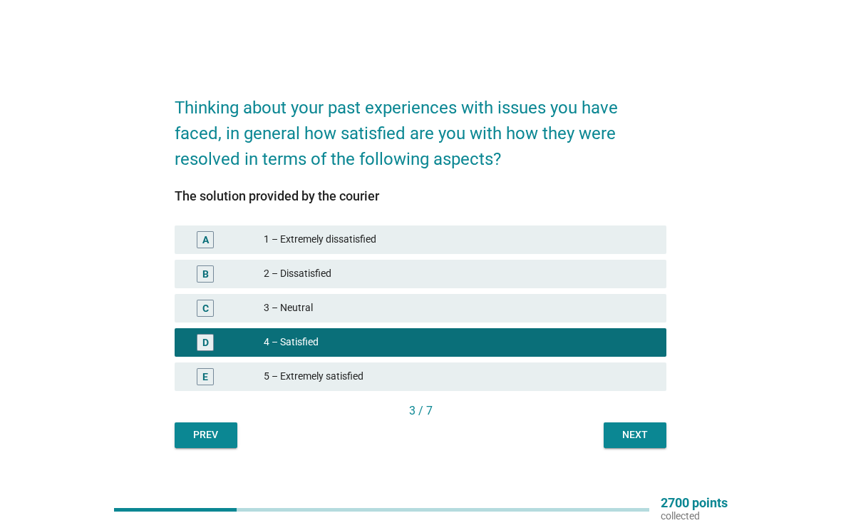 The width and height of the screenshot is (841, 528). Describe the element at coordinates (205, 239) in the screenshot. I see `div: A` at that location.